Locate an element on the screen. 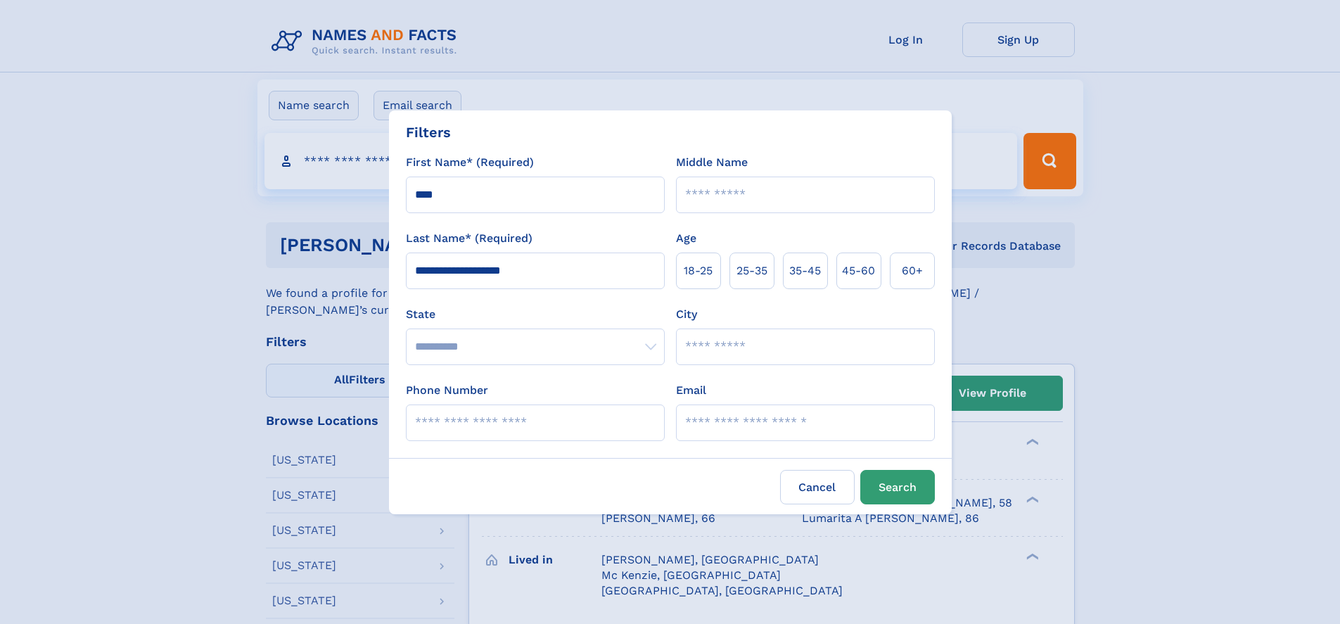  label: City is located at coordinates (687, 314).